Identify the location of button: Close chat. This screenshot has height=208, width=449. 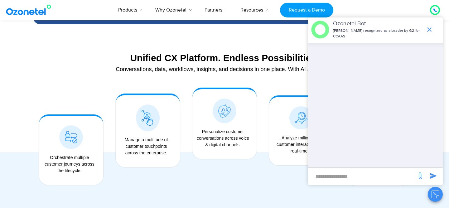
(435, 194).